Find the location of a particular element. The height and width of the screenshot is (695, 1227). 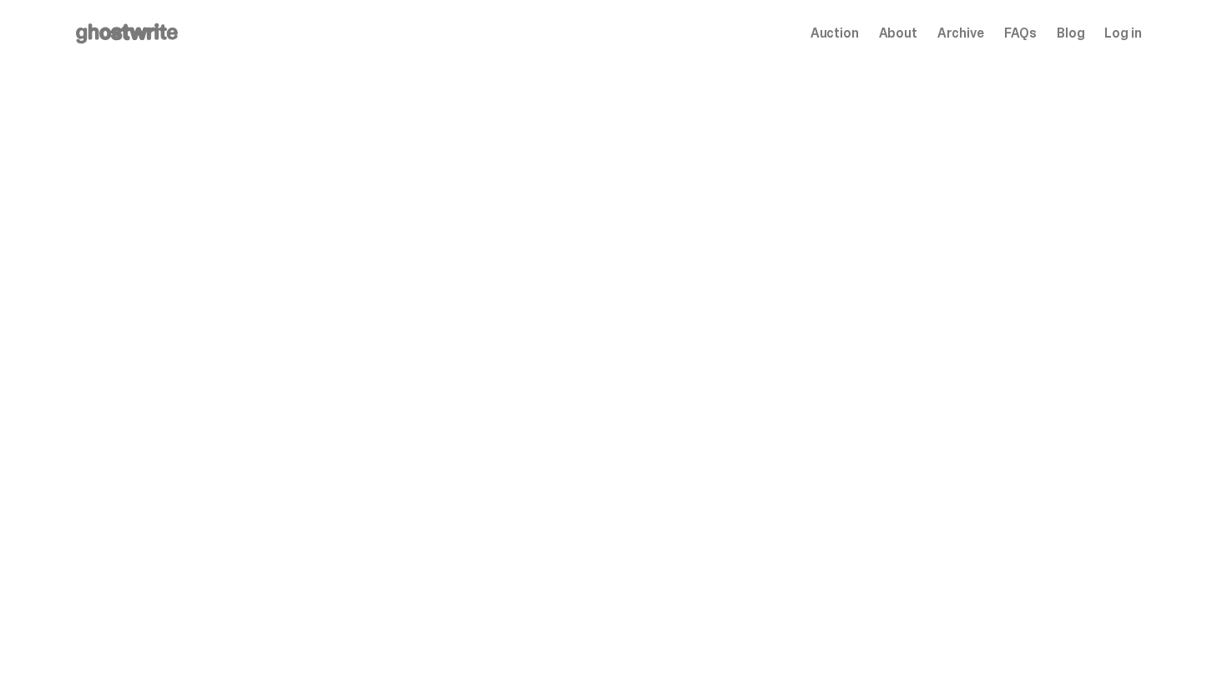

a: FAQs is located at coordinates (1020, 33).